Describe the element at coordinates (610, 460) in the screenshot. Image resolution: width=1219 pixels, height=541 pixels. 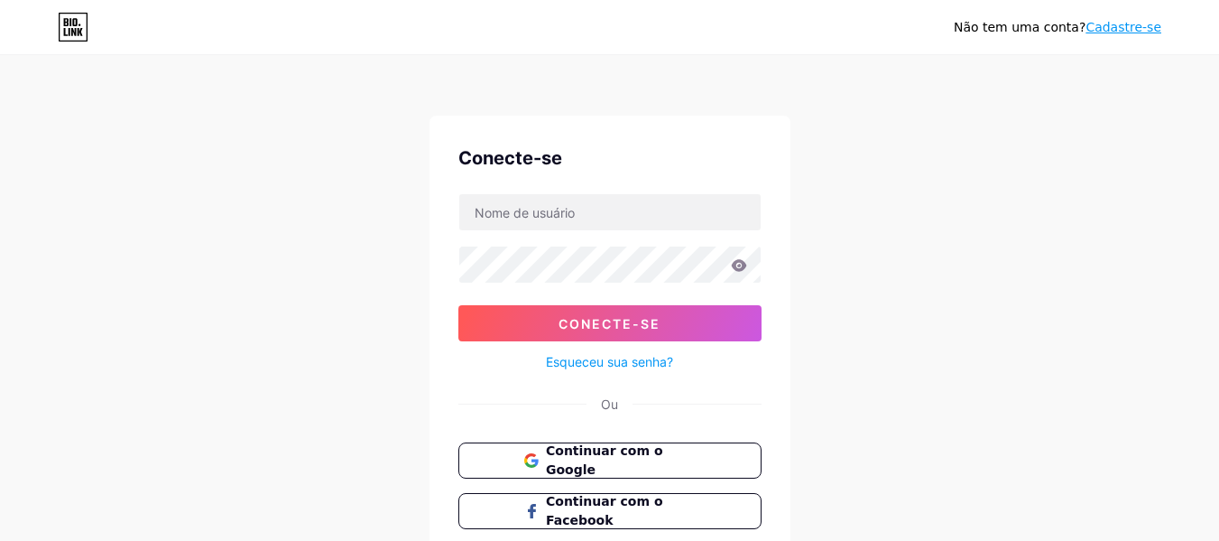
I see `button: Continuar com o Google` at that location.